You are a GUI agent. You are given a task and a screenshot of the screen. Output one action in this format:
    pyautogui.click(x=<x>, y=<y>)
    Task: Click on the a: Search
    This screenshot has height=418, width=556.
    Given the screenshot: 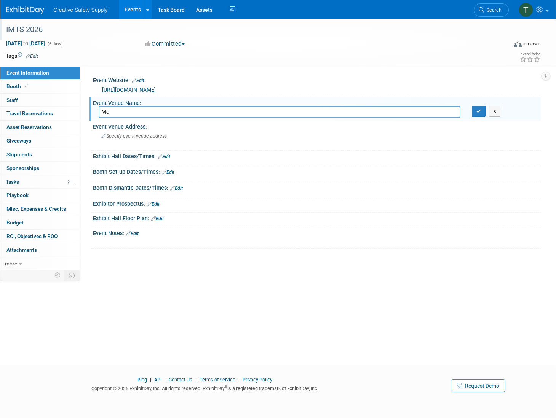 What is the action you would take?
    pyautogui.click(x=491, y=10)
    